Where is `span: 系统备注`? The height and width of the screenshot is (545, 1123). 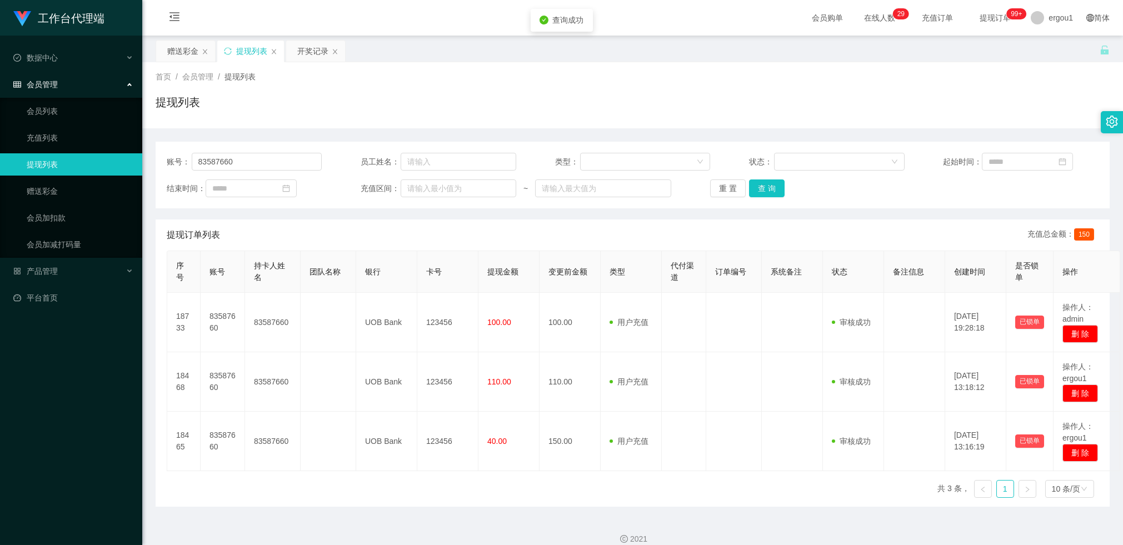
span: 系统备注 is located at coordinates (786, 272).